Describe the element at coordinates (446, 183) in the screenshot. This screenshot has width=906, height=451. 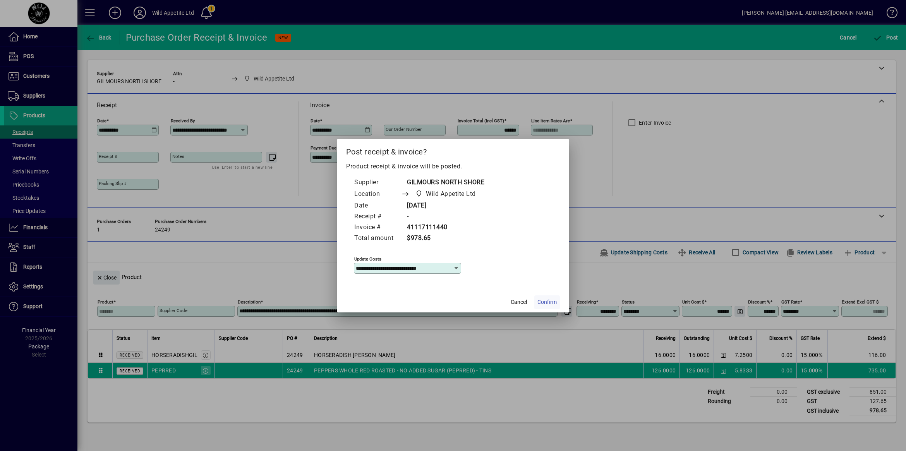
I see `td: GILMOURS NORTH SHORE` at that location.